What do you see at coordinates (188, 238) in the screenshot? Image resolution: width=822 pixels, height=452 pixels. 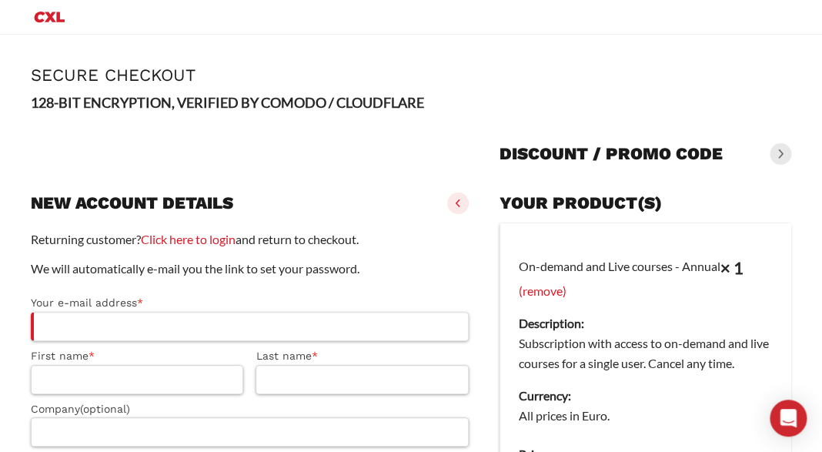 I see `a: Click here to login` at bounding box center [188, 238].